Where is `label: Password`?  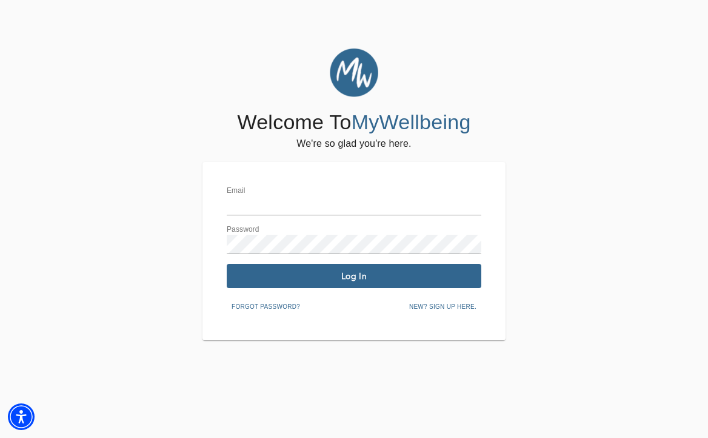
label: Password is located at coordinates (243, 230).